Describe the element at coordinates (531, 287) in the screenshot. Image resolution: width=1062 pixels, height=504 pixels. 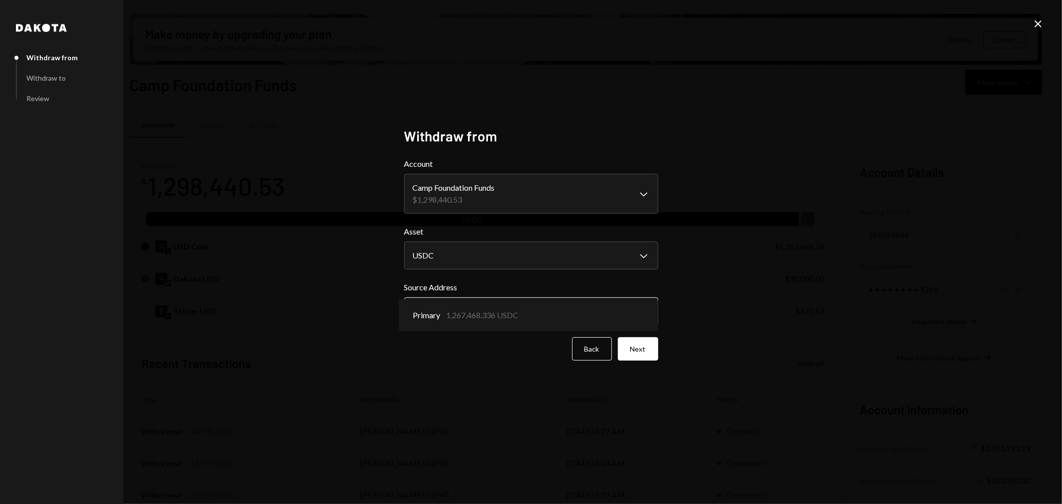
I see `label: Source Address` at that location.